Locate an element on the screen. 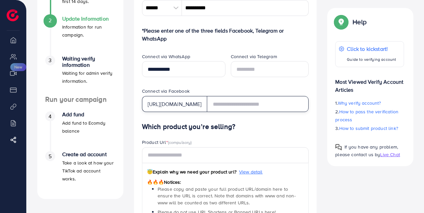 The height and width of the screenshot is (213, 424). img: logo is located at coordinates (13, 15).